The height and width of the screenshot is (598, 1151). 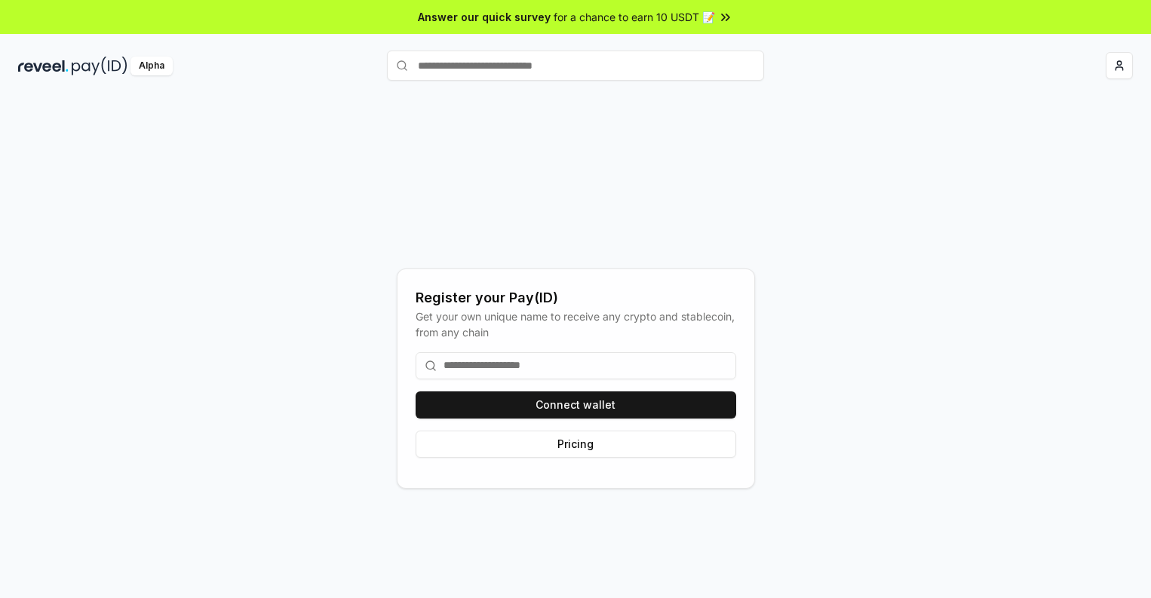 What do you see at coordinates (635, 17) in the screenshot?
I see `span: for a chance to earn 10 USDT 📝` at bounding box center [635, 17].